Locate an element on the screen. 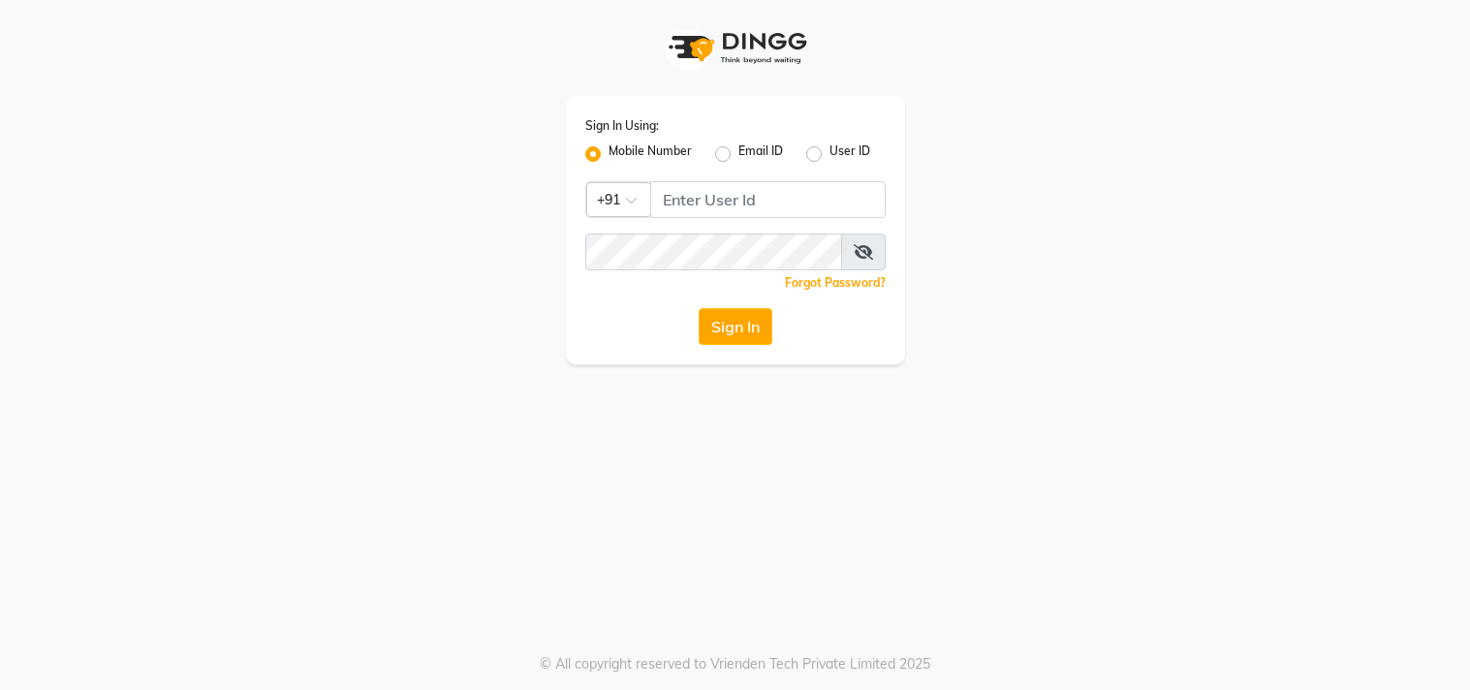  label: Mobile Number is located at coordinates (650, 154).